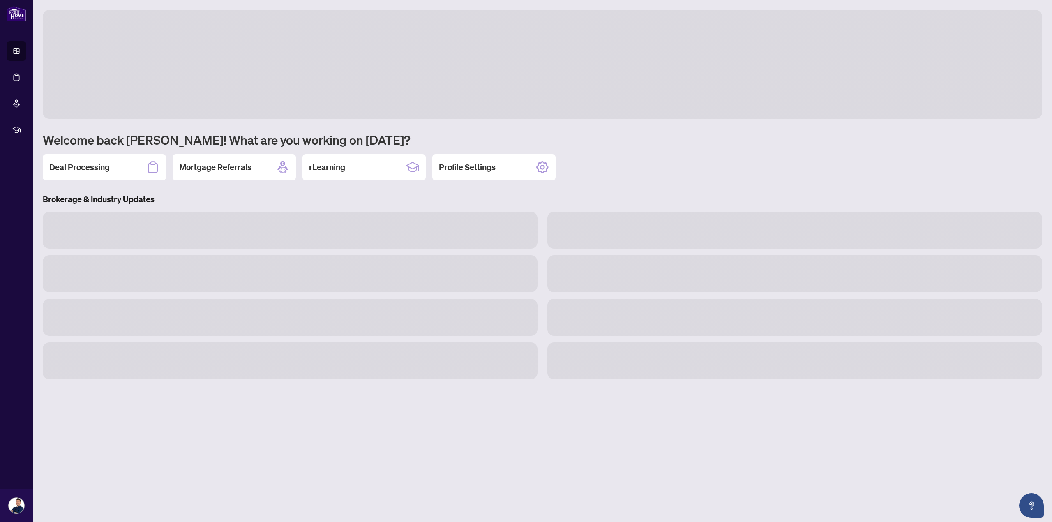 Image resolution: width=1052 pixels, height=522 pixels. Describe the element at coordinates (16, 14) in the screenshot. I see `img: logo` at that location.